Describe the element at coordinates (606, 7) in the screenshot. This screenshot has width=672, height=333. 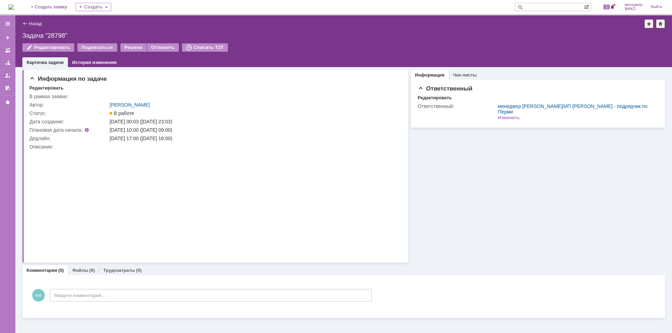
I see `span: 2` at that location.